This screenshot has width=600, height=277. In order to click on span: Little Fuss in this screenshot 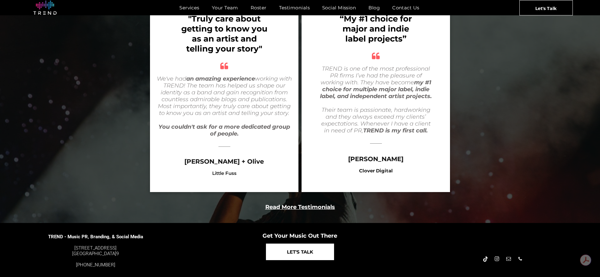, I will do `click(224, 173)`.